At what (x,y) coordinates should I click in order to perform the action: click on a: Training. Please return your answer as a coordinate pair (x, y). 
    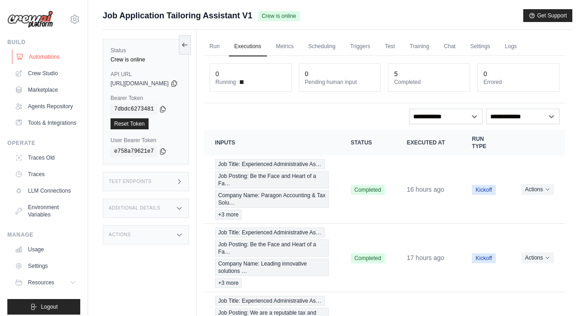
    Looking at the image, I should click on (419, 47).